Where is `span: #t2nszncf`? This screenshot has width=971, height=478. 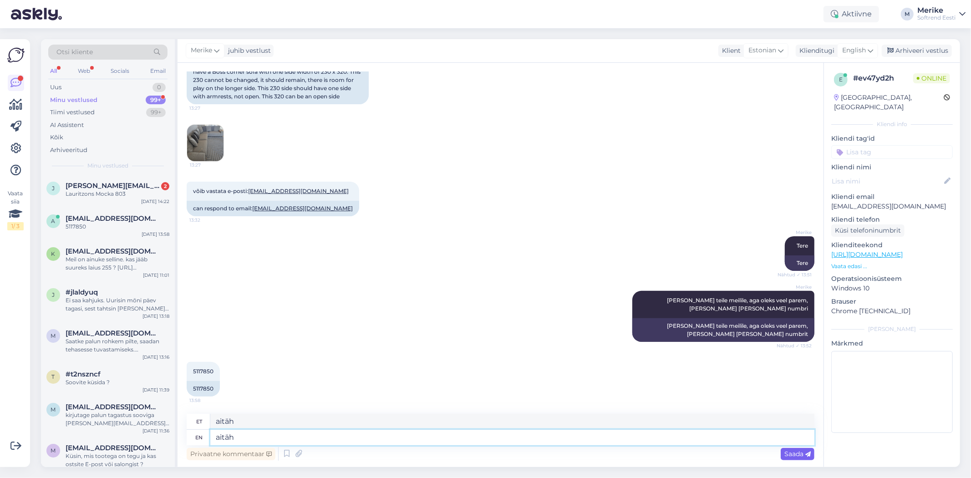 span: #t2nszncf is located at coordinates (83, 374).